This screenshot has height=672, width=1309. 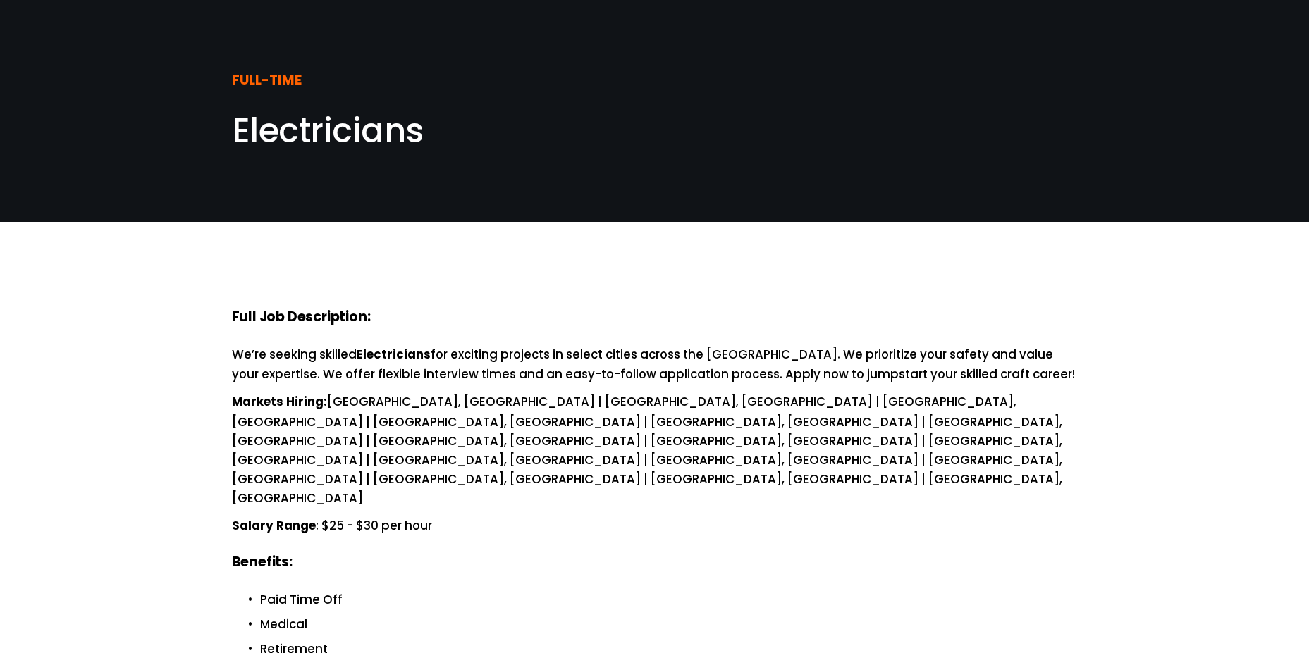 What do you see at coordinates (328, 130) in the screenshot?
I see `span: Electricians` at bounding box center [328, 130].